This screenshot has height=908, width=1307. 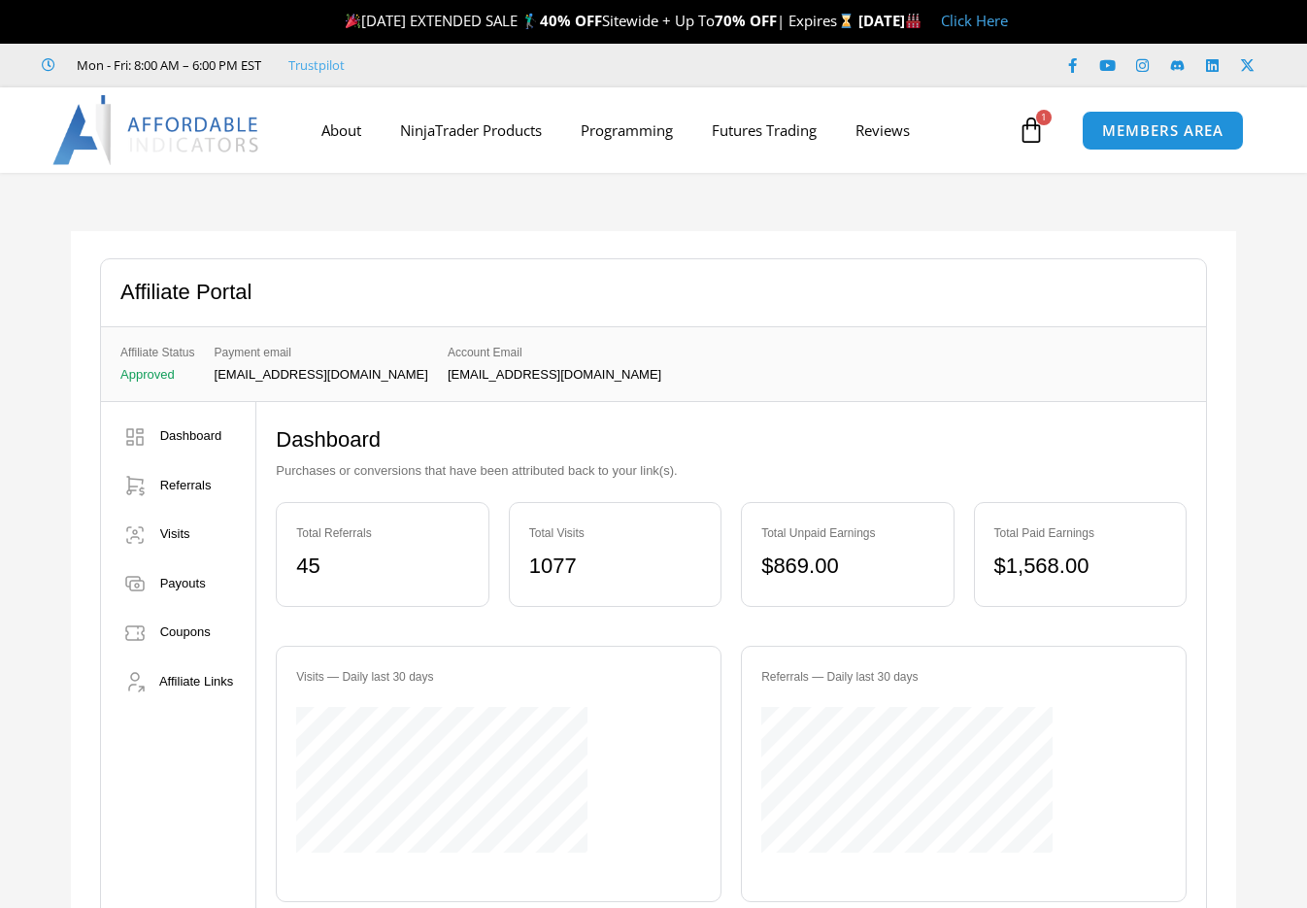 What do you see at coordinates (186, 292) in the screenshot?
I see `h2: Affiliate Portal` at bounding box center [186, 292].